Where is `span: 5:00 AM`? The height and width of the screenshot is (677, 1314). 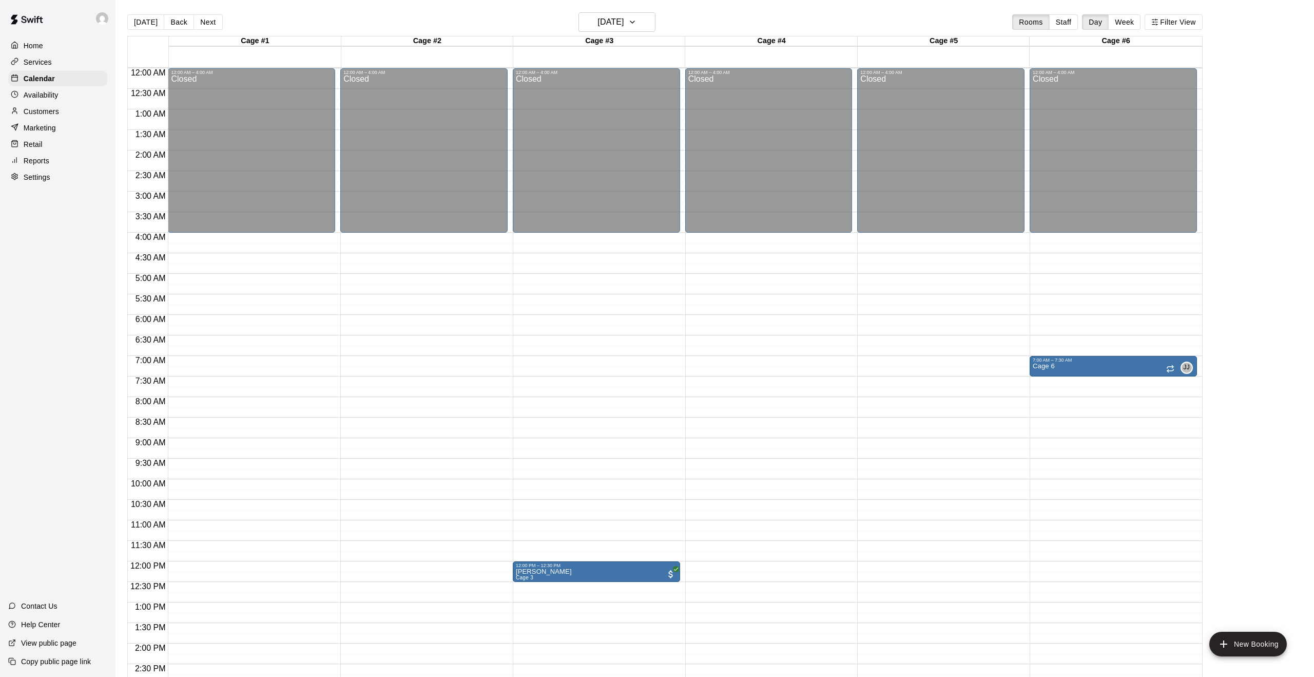 span: 5:00 AM is located at coordinates (150, 278).